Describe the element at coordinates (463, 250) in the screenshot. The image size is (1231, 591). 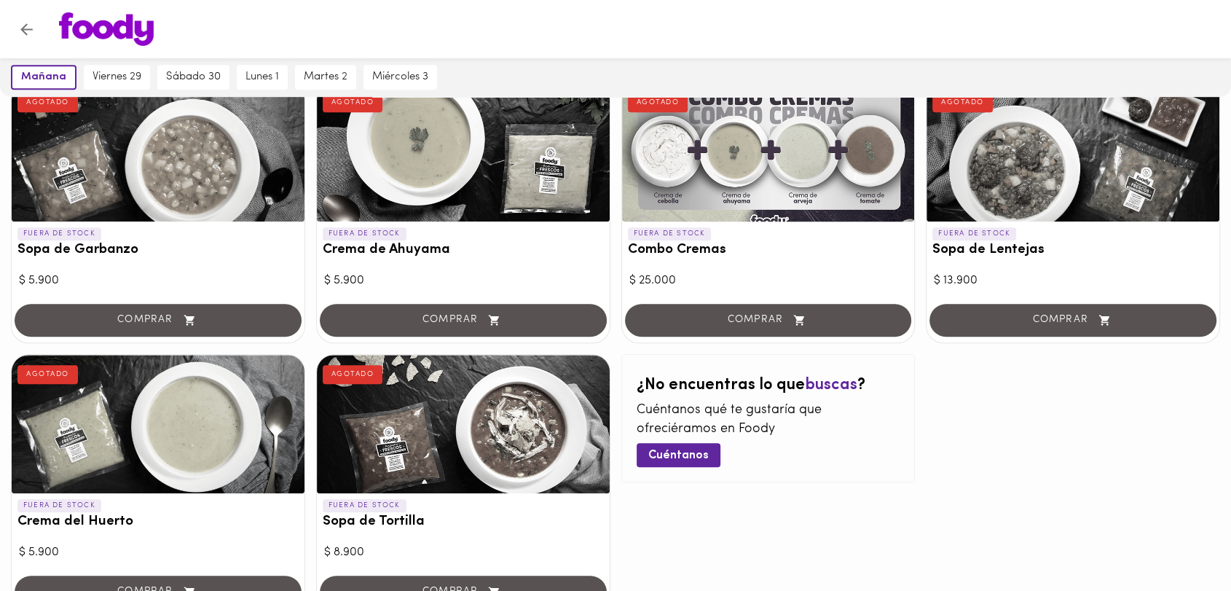
I see `h3: Crema de Ahuyama` at that location.